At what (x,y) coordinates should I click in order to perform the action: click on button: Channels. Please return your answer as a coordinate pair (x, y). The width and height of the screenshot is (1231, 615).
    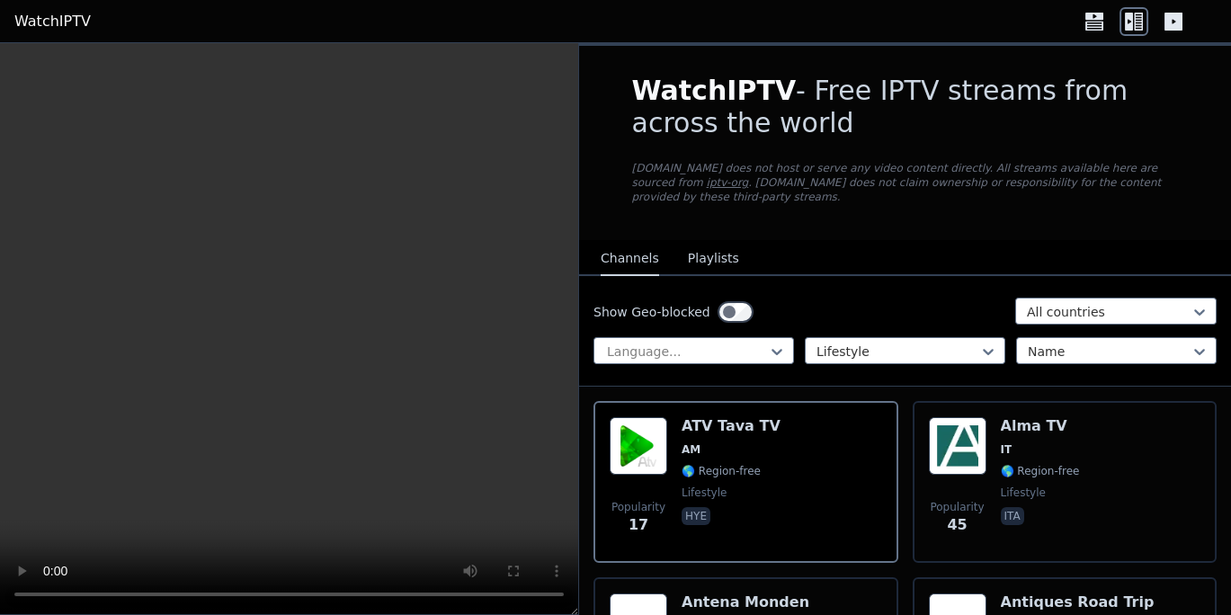
    Looking at the image, I should click on (629, 259).